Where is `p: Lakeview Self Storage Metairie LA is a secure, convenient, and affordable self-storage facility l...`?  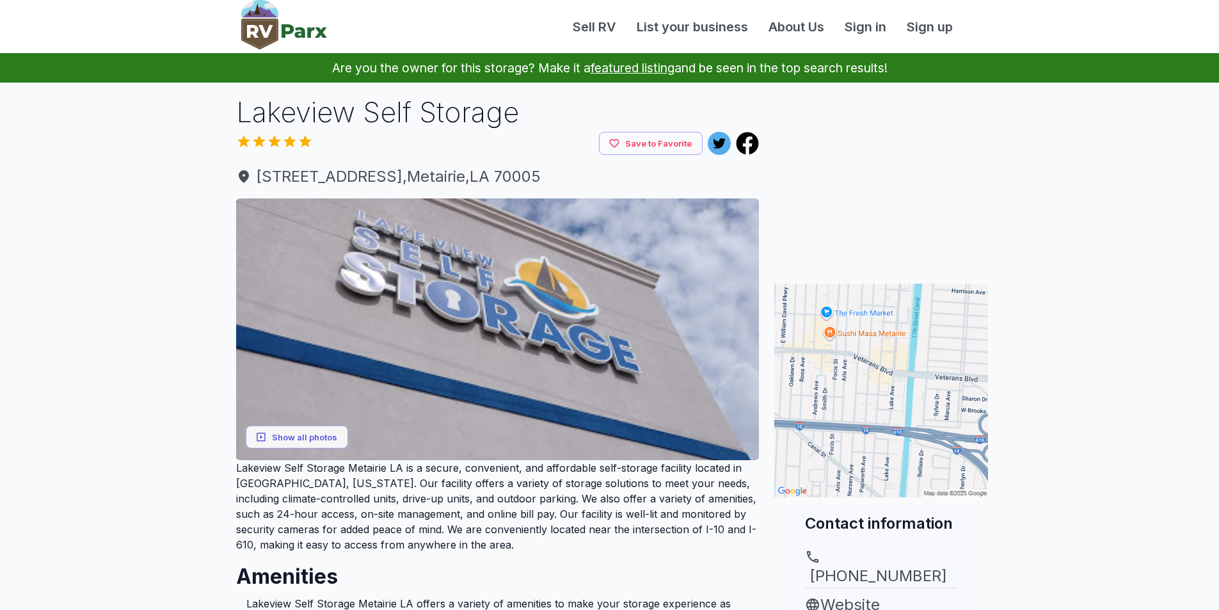 p: Lakeview Self Storage Metairie LA is a secure, convenient, and affordable self-storage facility l... is located at coordinates (498, 506).